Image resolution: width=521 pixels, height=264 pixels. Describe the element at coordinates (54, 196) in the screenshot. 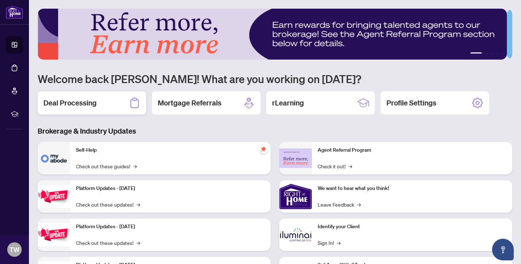

I see `img: Platform Updates - July 21, 2025` at that location.